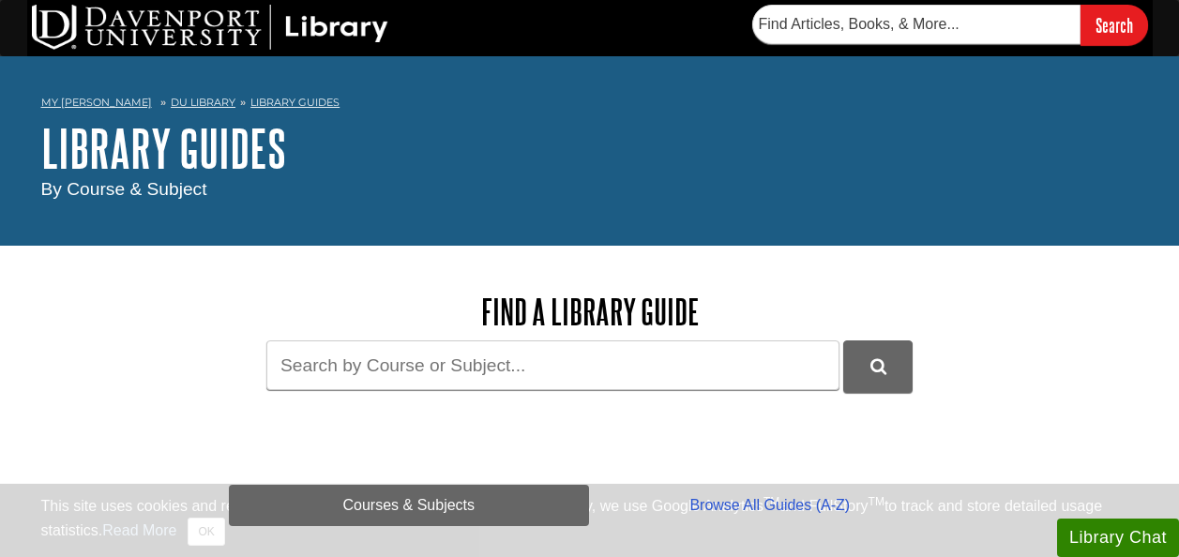  Describe the element at coordinates (205, 532) in the screenshot. I see `button: Close` at that location.